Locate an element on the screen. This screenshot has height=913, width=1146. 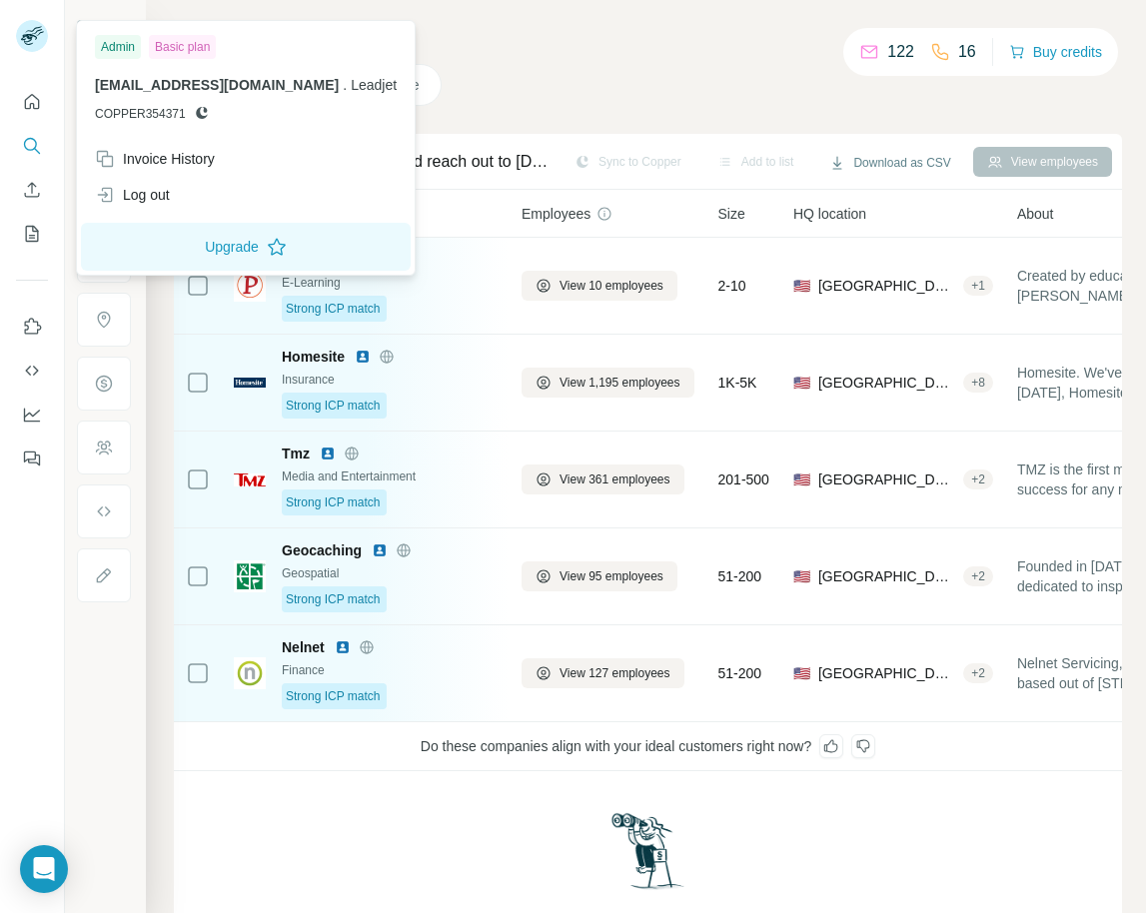
span: Homesite is located at coordinates (313, 357).